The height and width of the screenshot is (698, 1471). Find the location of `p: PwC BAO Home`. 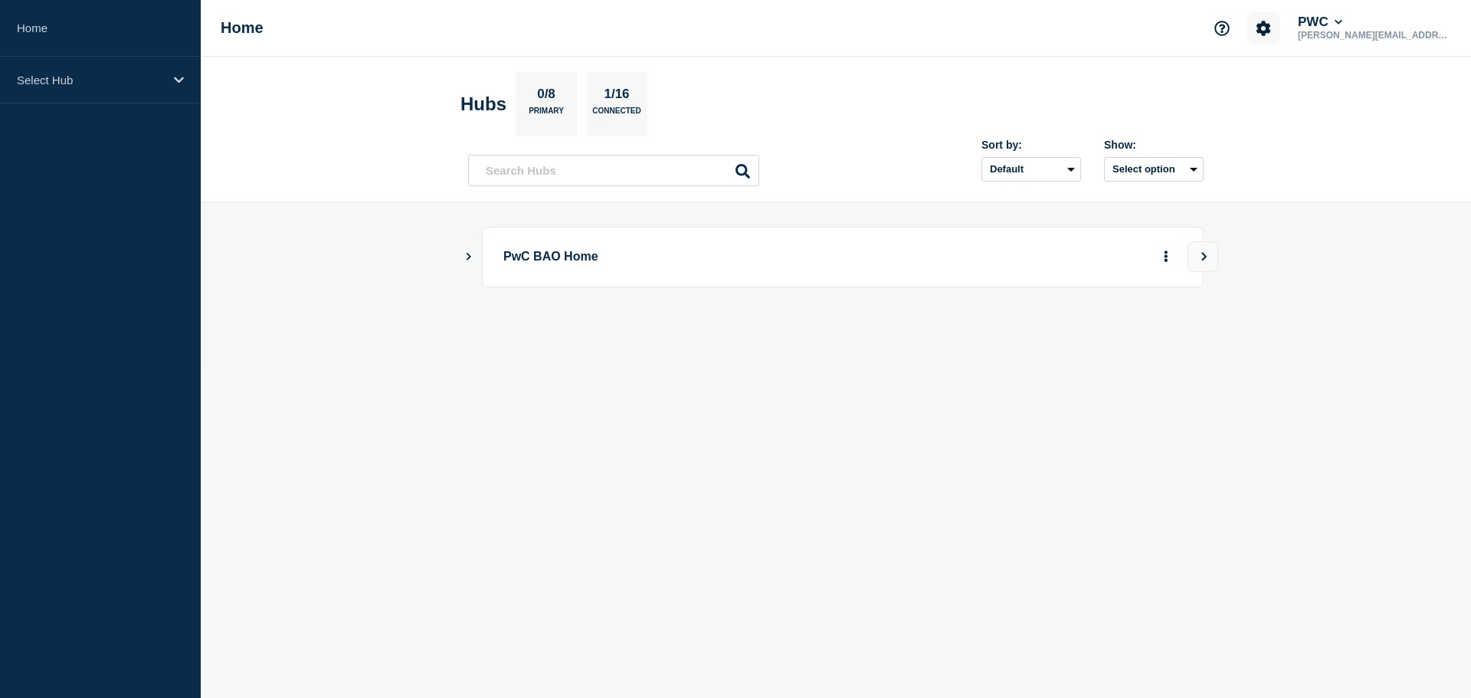

p: PwC BAO Home is located at coordinates (715, 257).